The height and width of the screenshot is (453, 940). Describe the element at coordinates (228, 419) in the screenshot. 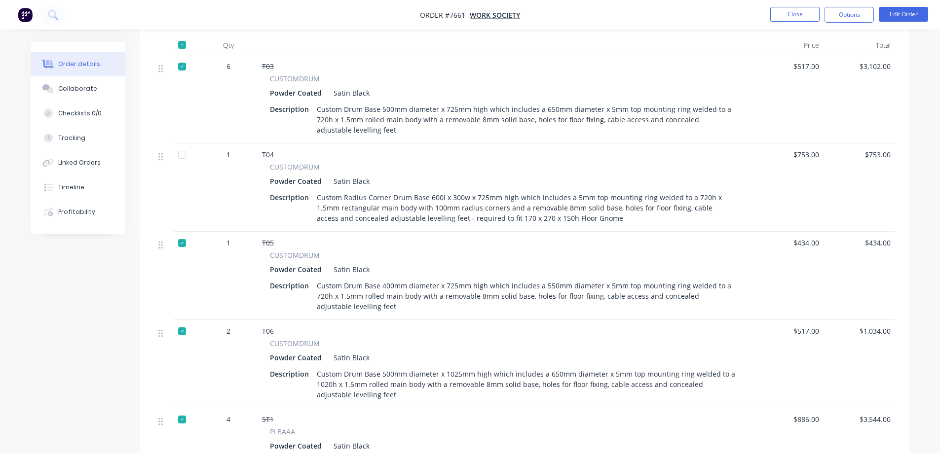

I see `span: 4` at that location.